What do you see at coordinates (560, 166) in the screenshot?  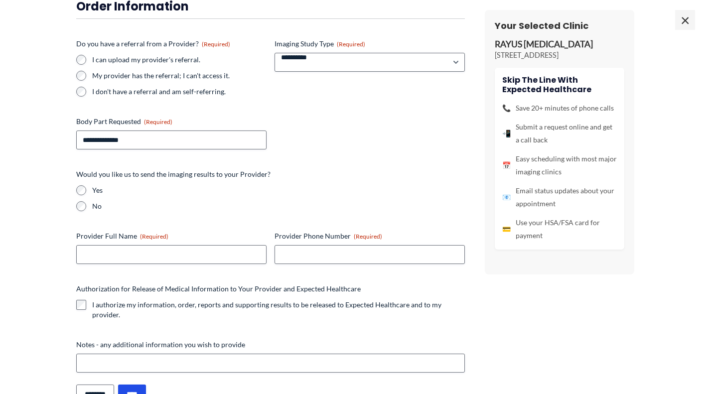 I see `li: Easy scheduling with most major imaging clinics` at bounding box center [560, 166].